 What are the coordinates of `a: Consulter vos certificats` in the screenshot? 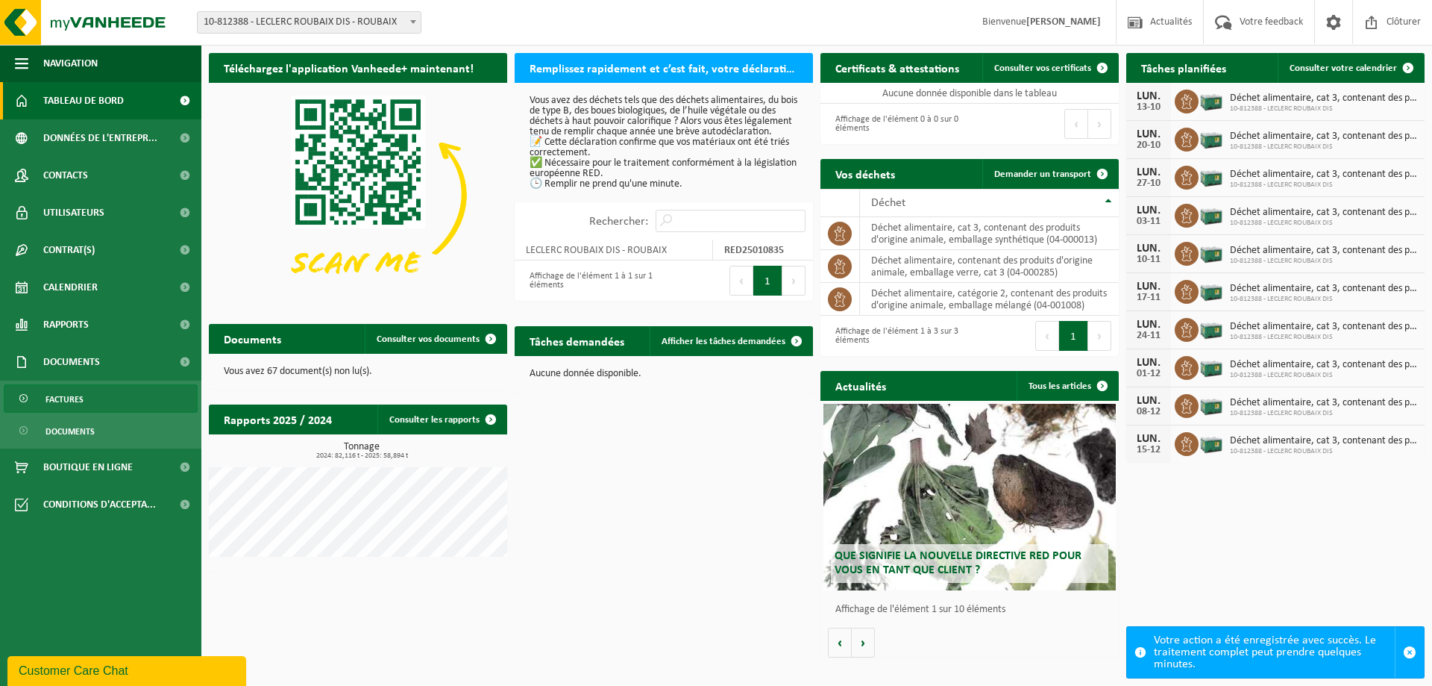 It's located at (1050, 68).